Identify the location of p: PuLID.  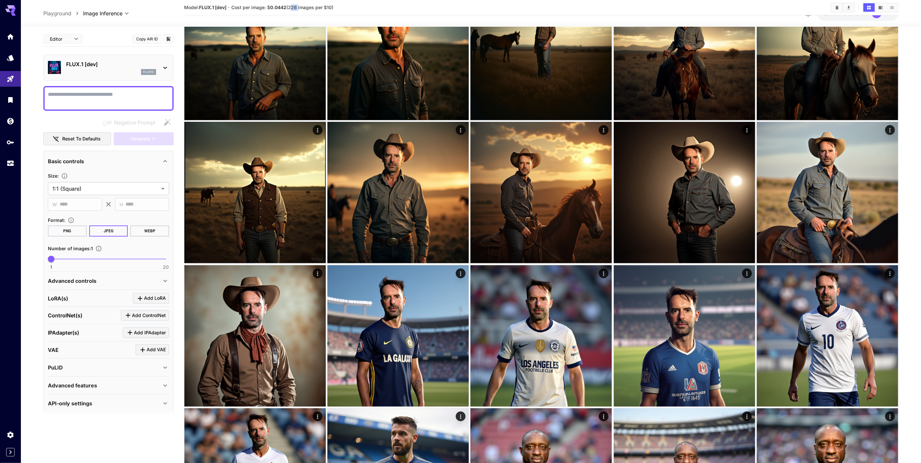
(55, 368).